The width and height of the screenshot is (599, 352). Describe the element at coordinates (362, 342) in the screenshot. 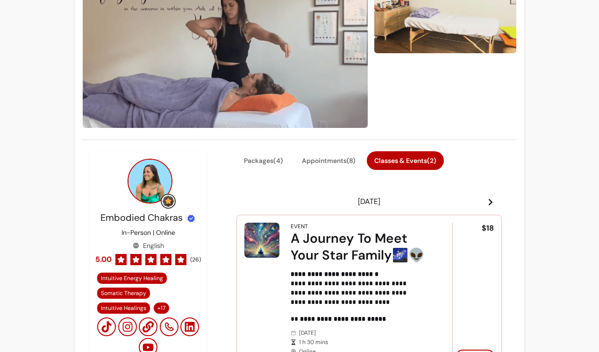

I see `span: 1 h 30 mins` at that location.